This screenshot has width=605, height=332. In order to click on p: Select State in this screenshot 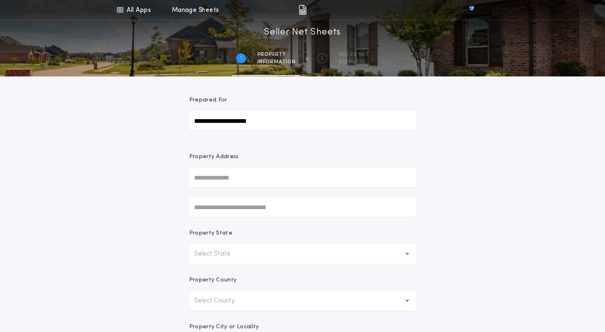, I will do `click(219, 254)`.